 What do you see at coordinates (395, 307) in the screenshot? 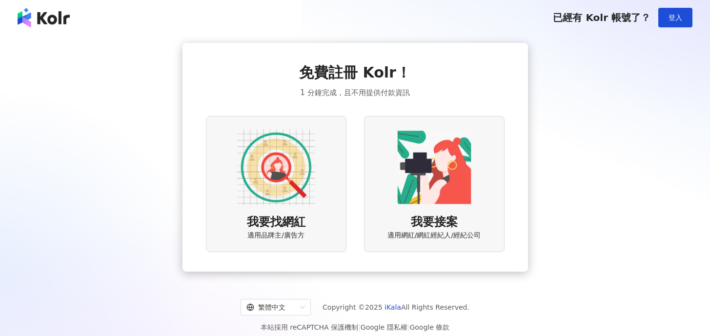
I see `span: Copyright © 2025 All Rights Reserved.` at bounding box center [395, 307].